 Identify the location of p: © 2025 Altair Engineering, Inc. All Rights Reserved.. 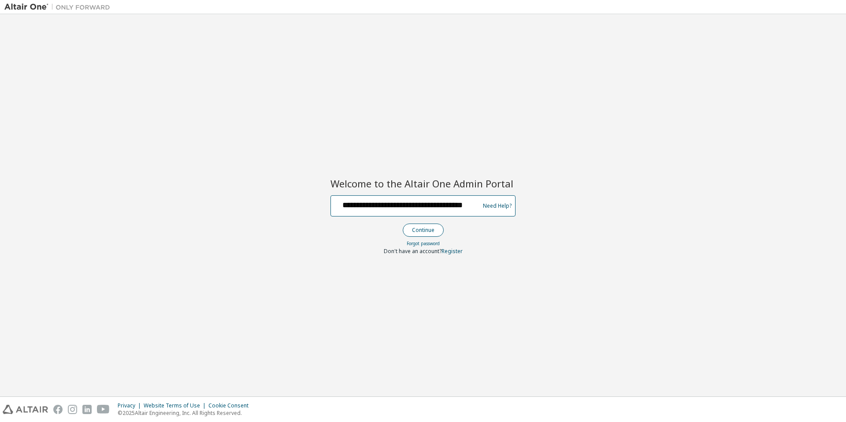
(185, 412).